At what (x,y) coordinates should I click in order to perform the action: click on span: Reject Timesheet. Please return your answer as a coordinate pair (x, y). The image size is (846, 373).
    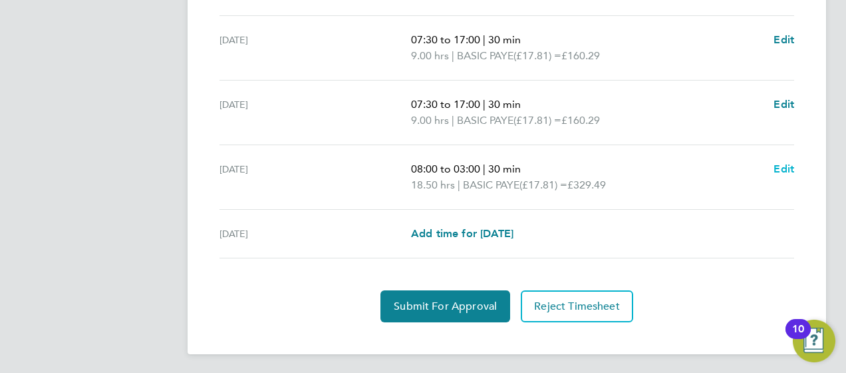
    Looking at the image, I should click on (577, 306).